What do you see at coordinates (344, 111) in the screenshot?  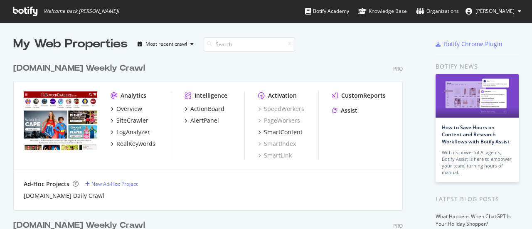 I see `a: Assist` at bounding box center [344, 111].